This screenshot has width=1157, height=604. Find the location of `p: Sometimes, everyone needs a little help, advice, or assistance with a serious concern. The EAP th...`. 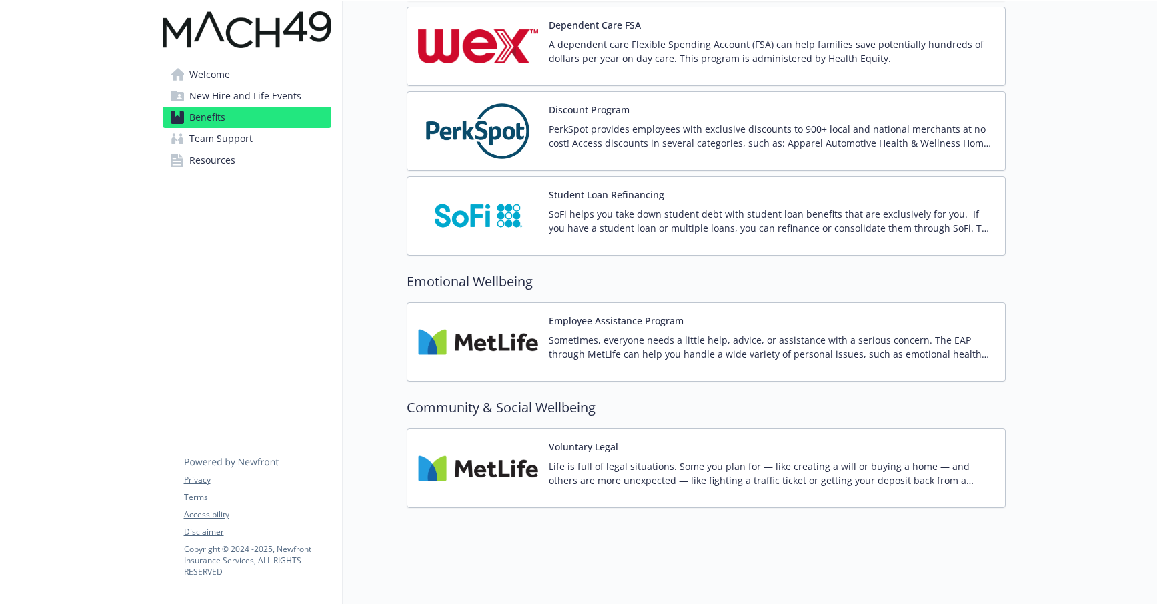

p: Sometimes, everyone needs a little help, advice, or assistance with a serious concern. The EAP th... is located at coordinates (772, 347).